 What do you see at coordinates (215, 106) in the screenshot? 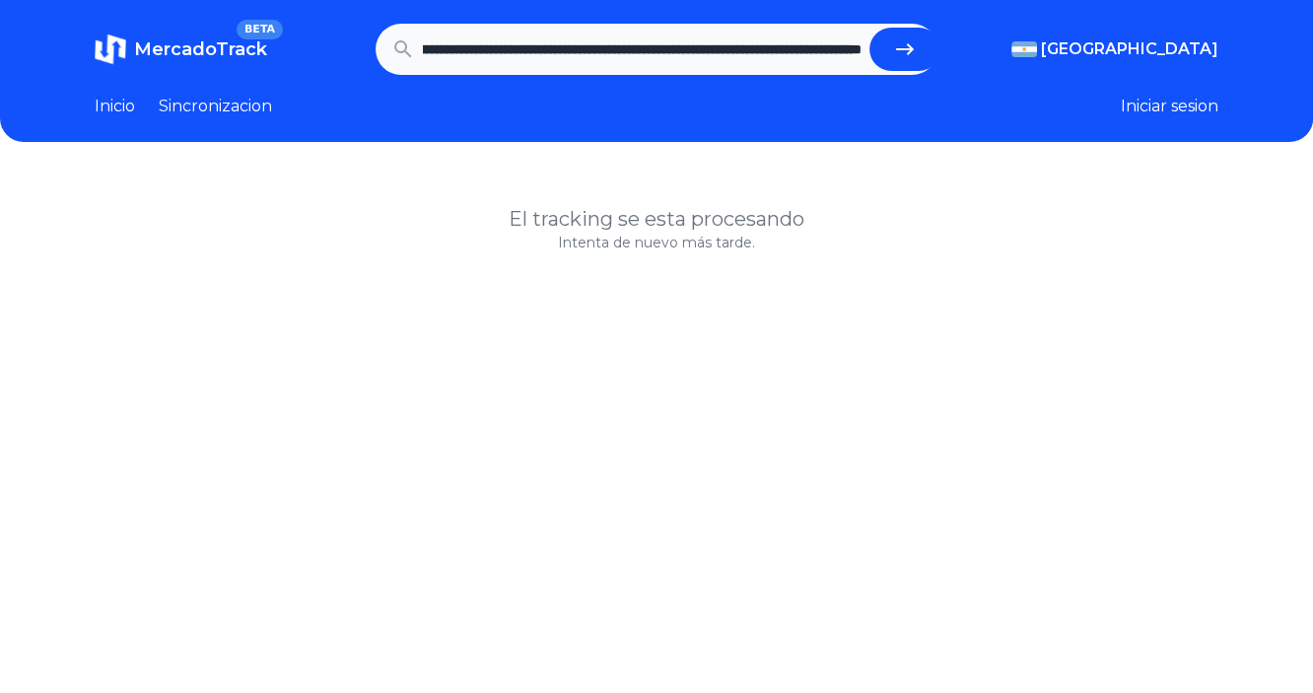
I see `a: Sincronizacion` at bounding box center [215, 106].